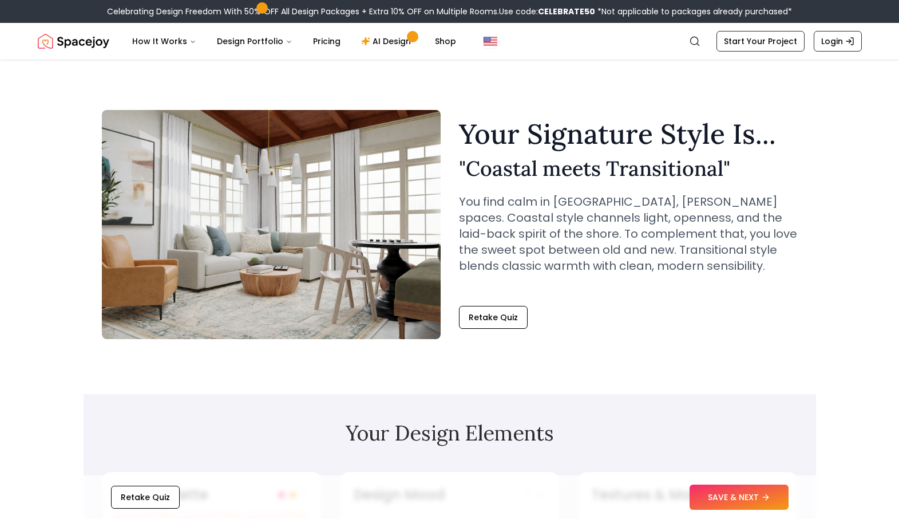  Describe the element at coordinates (445, 41) in the screenshot. I see `a: Shop` at that location.